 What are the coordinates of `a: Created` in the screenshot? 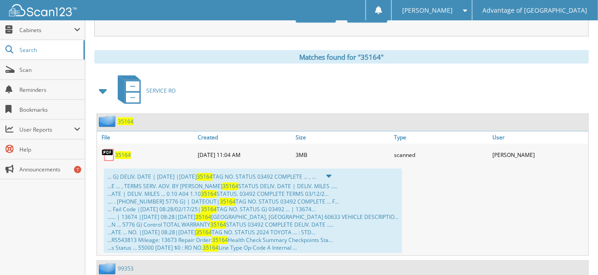 It's located at (245, 137).